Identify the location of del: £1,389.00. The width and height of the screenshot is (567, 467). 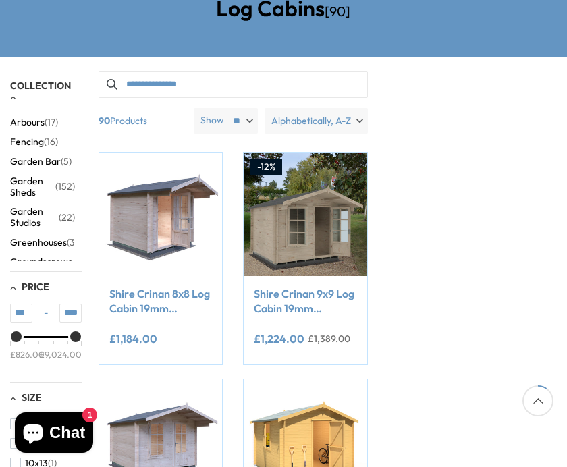
(329, 339).